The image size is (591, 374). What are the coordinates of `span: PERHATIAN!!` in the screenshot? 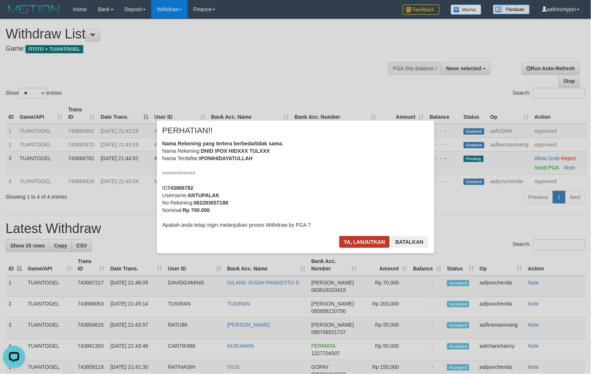 It's located at (188, 131).